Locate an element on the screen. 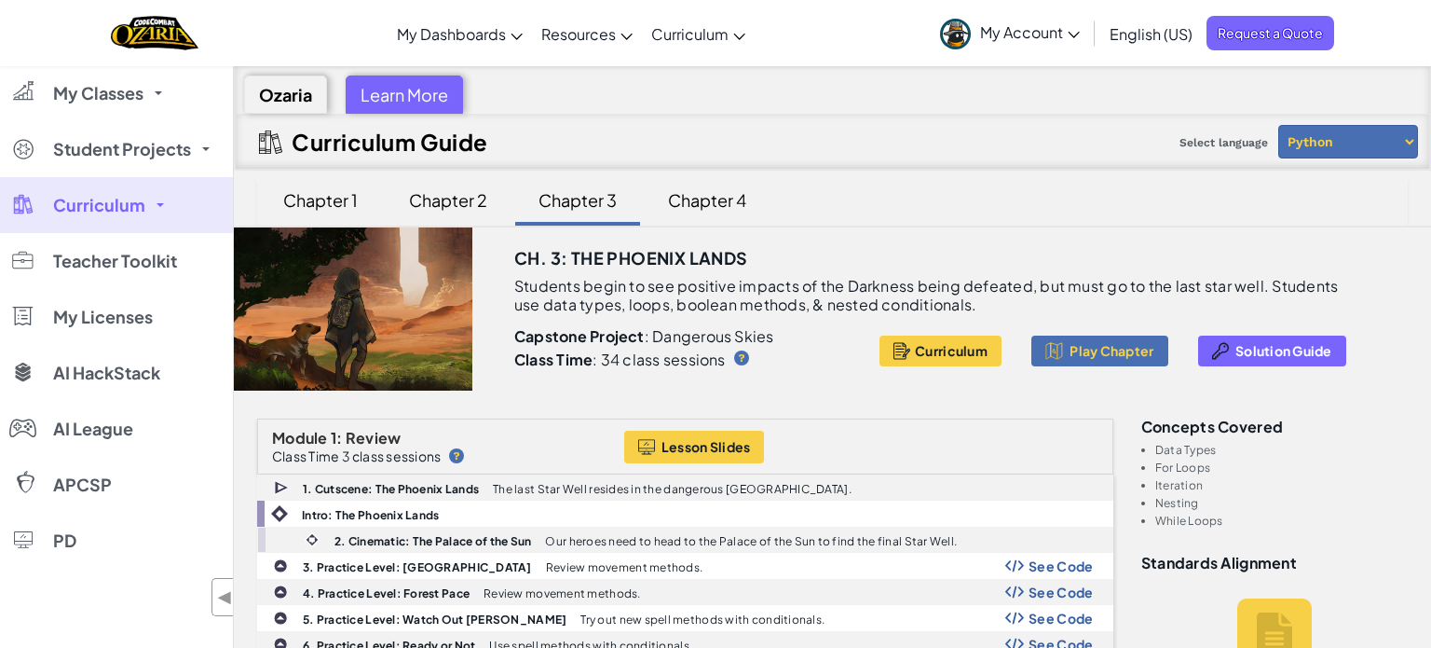  div: Learn More is located at coordinates (404, 94).